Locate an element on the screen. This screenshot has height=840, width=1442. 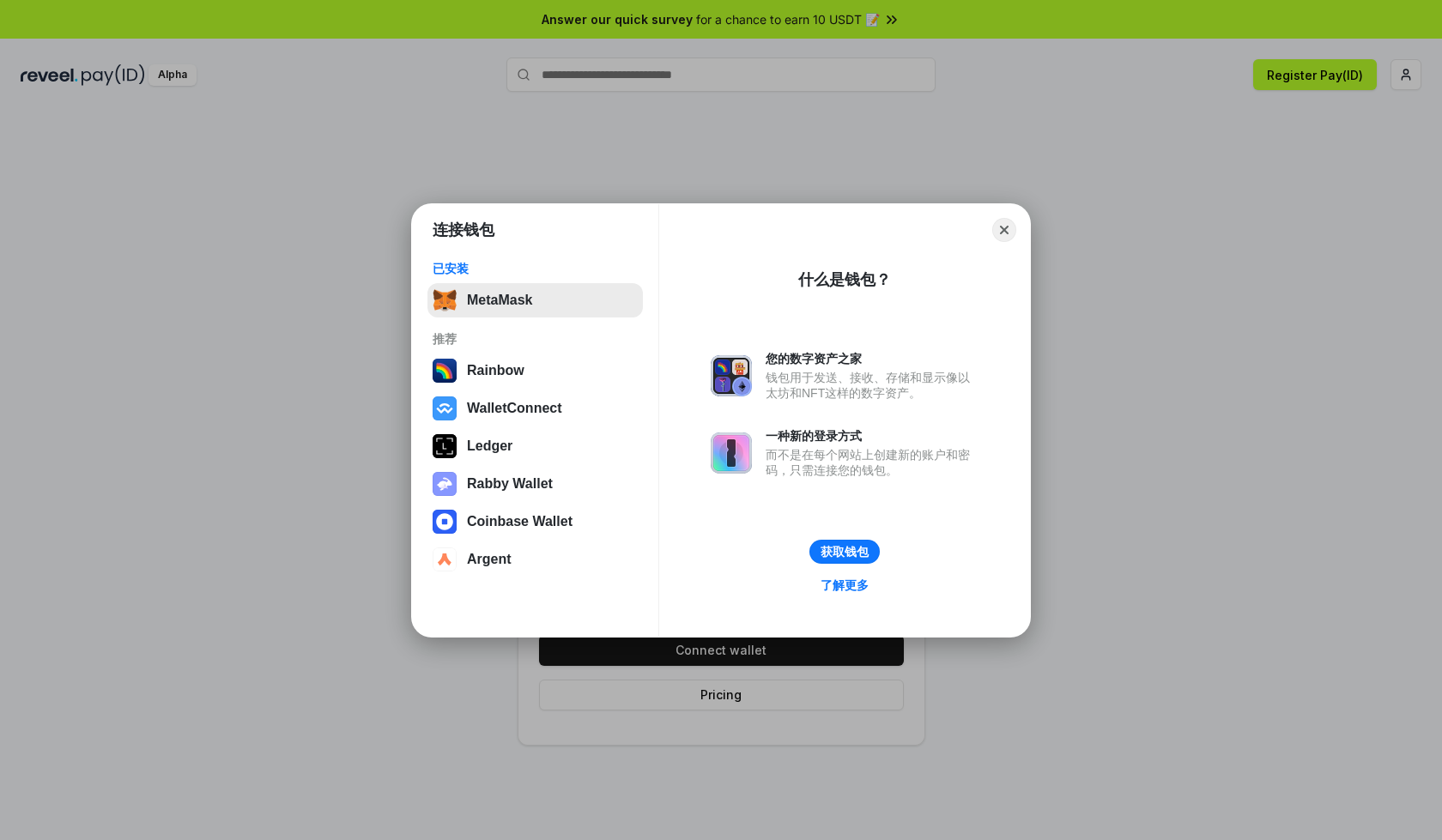
div: 已安装 is located at coordinates (535, 268).